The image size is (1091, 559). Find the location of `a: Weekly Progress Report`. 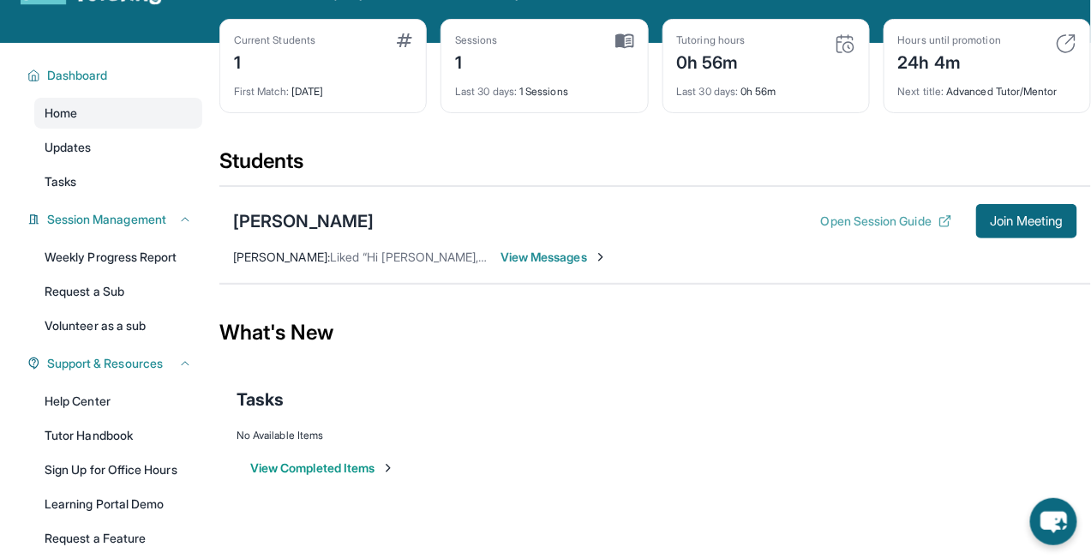

a: Weekly Progress Report is located at coordinates (118, 257).